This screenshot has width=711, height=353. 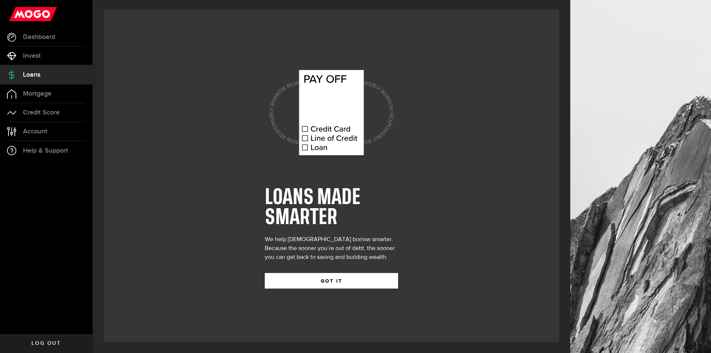 What do you see at coordinates (39, 37) in the screenshot?
I see `span: Dashboard` at bounding box center [39, 37].